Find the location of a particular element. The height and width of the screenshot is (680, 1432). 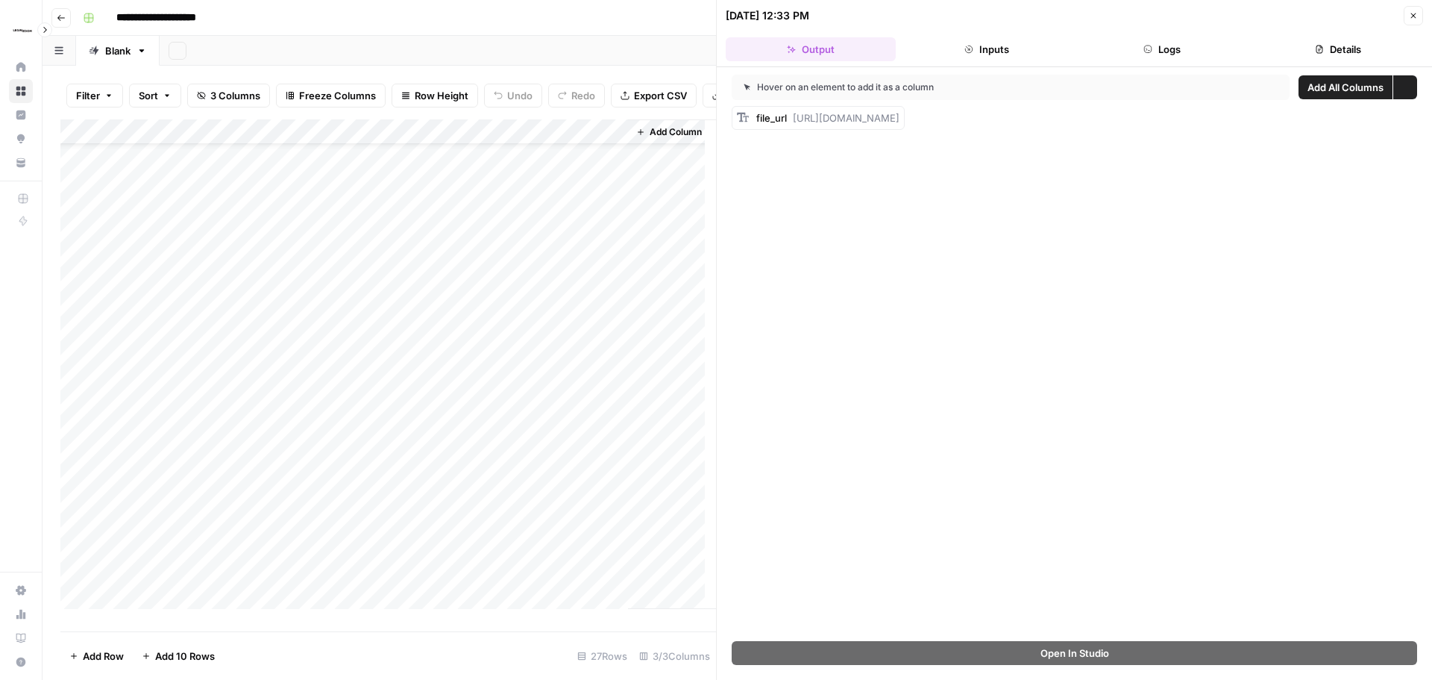

button: Logs is located at coordinates (1163, 49).